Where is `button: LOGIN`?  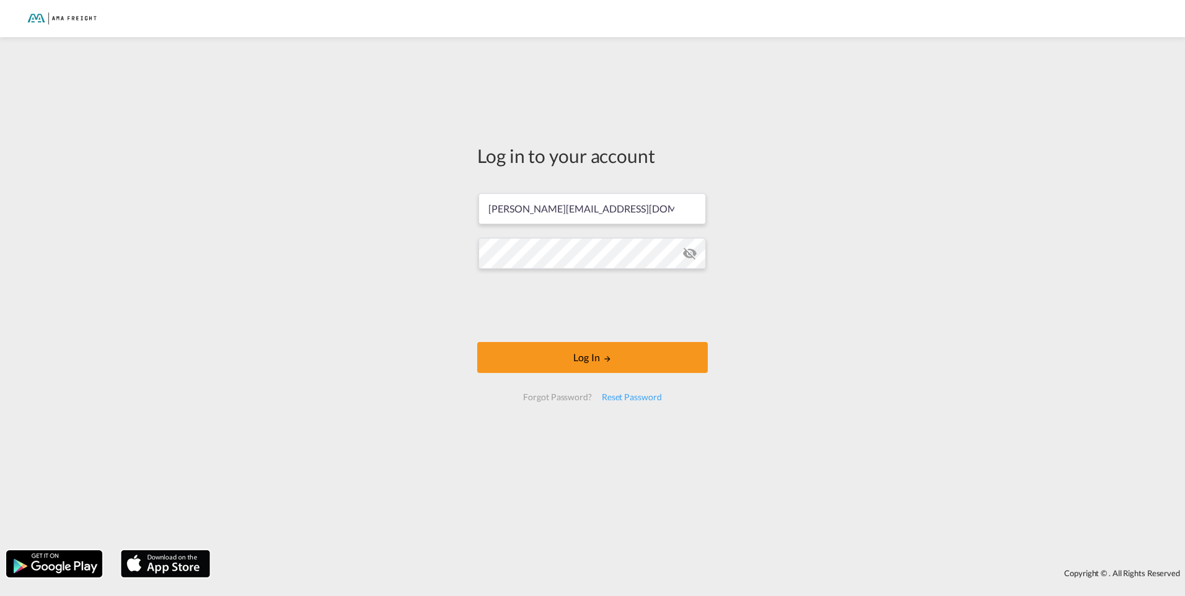 button: LOGIN is located at coordinates (592, 358).